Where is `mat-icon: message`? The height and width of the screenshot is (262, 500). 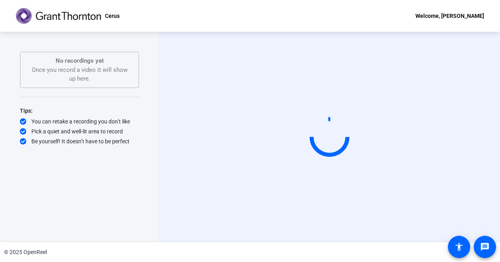
mat-icon: message is located at coordinates (485, 247).